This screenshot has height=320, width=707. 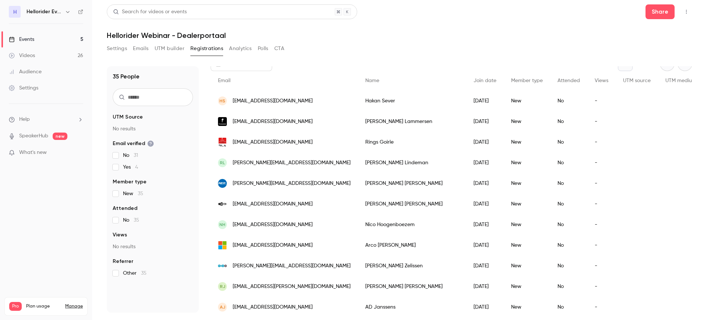 What do you see at coordinates (222, 287) in the screenshot?
I see `span: RJ` at bounding box center [222, 287].